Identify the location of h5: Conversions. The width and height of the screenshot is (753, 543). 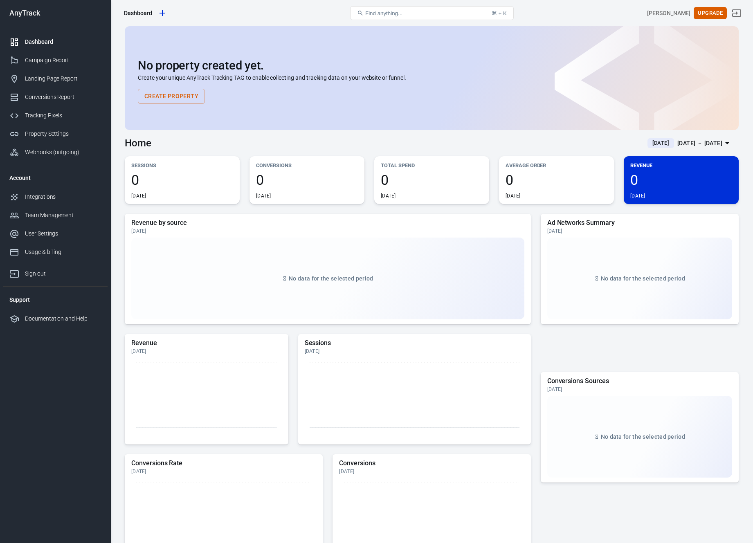
(431, 463).